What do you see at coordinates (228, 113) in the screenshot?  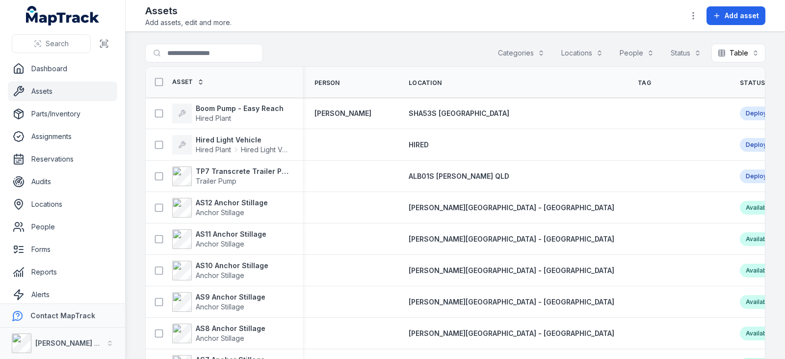 I see `a: Boom Pump - Easy ReachHired Plant` at bounding box center [228, 113].